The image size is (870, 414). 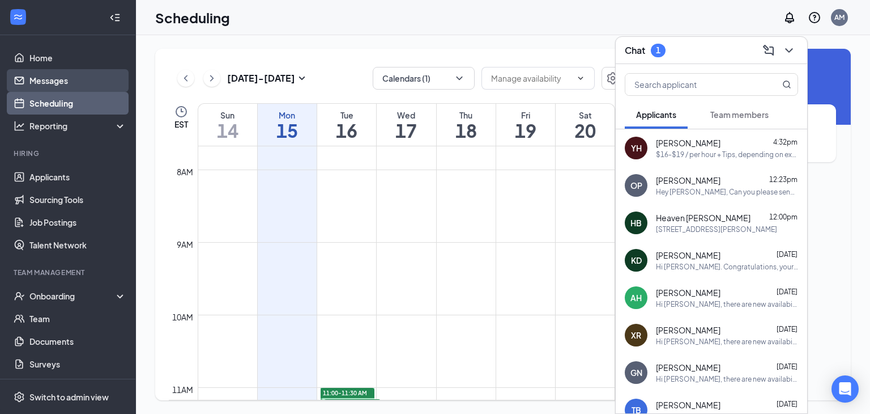 What do you see at coordinates (185, 172) in the screenshot?
I see `div: 8am` at bounding box center [185, 172].